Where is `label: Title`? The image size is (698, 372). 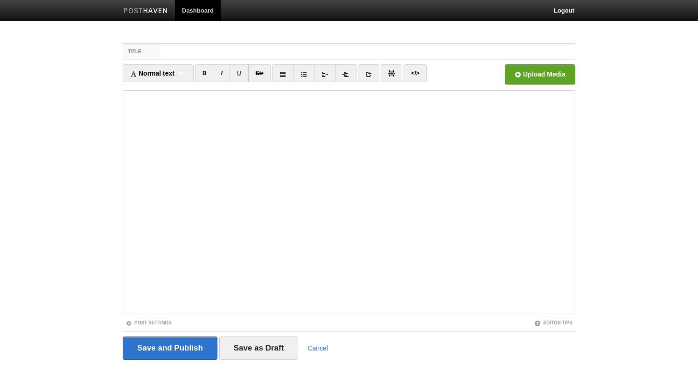
label: Title is located at coordinates (141, 52).